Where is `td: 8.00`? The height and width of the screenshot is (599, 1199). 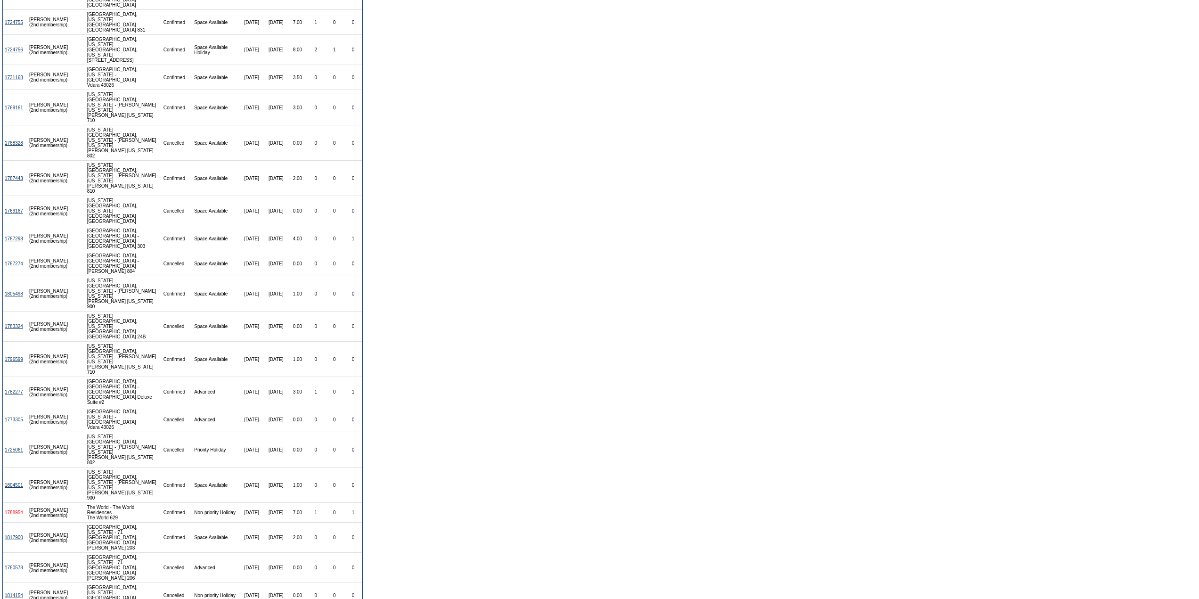 td: 8.00 is located at coordinates (297, 50).